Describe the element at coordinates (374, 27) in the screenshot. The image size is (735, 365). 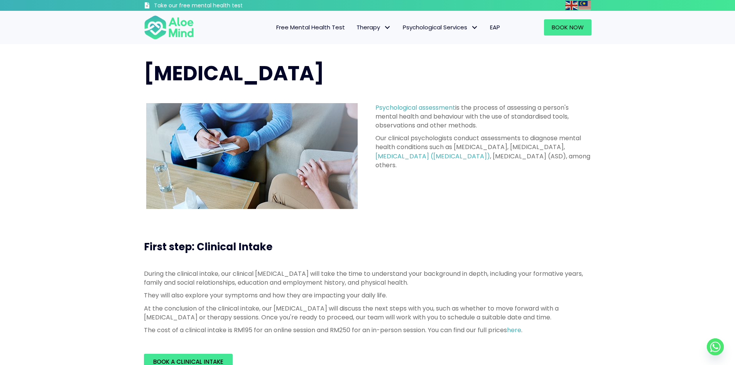
I see `span: Therapy` at that location.